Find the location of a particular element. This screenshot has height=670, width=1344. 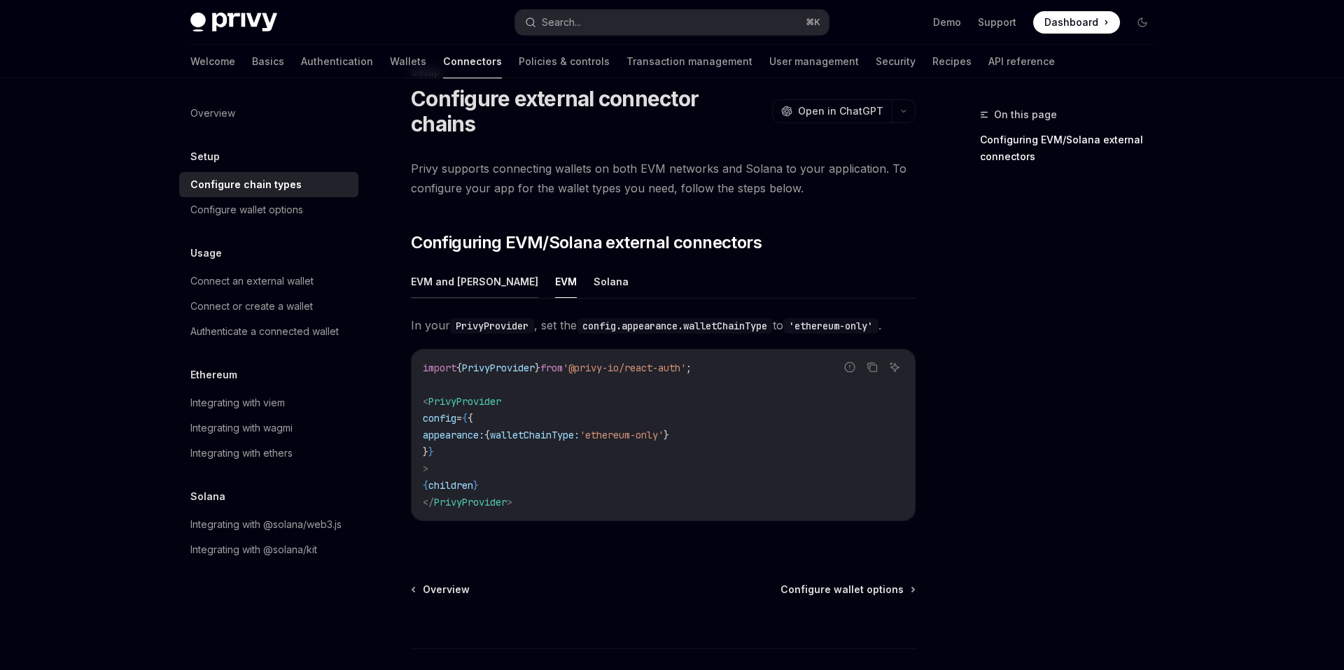

button: Solana is located at coordinates (611, 281).